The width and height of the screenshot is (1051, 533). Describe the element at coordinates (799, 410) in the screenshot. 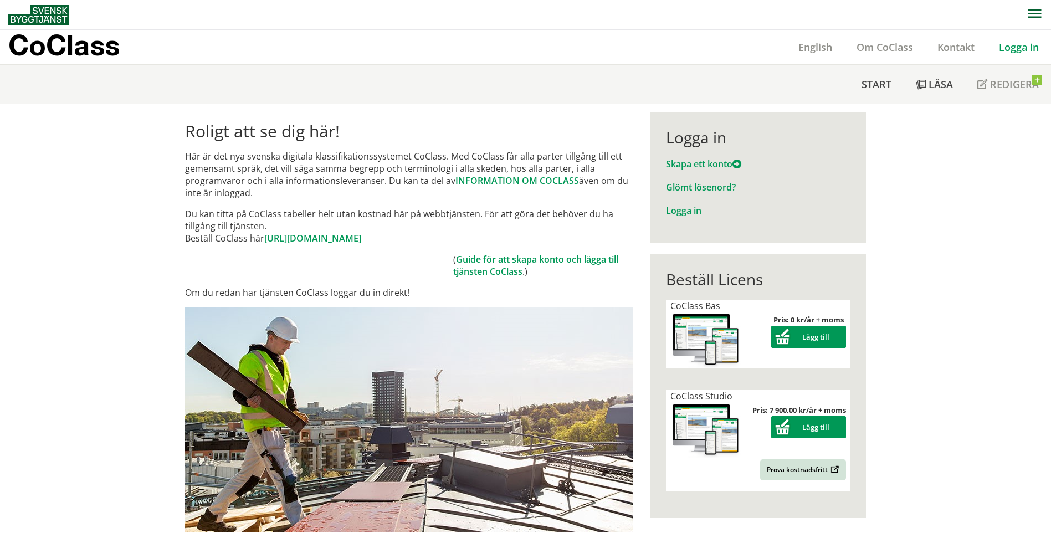

I see `strong: Pris: 7 900,00 kr/år + moms` at that location.